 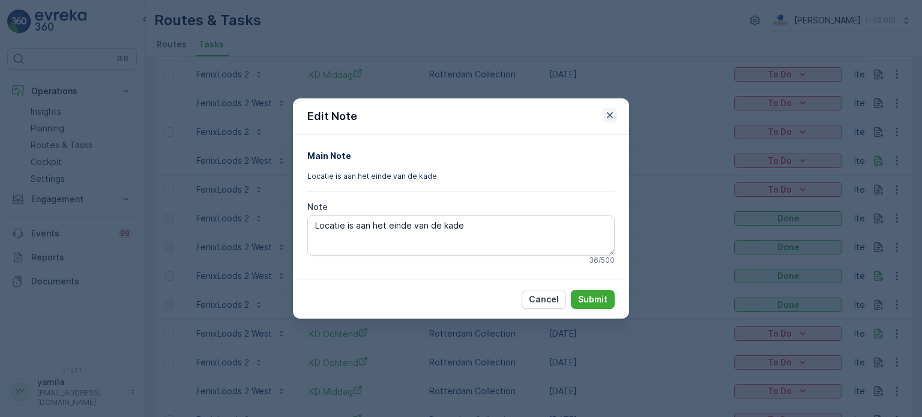 I want to click on label: Note, so click(x=318, y=207).